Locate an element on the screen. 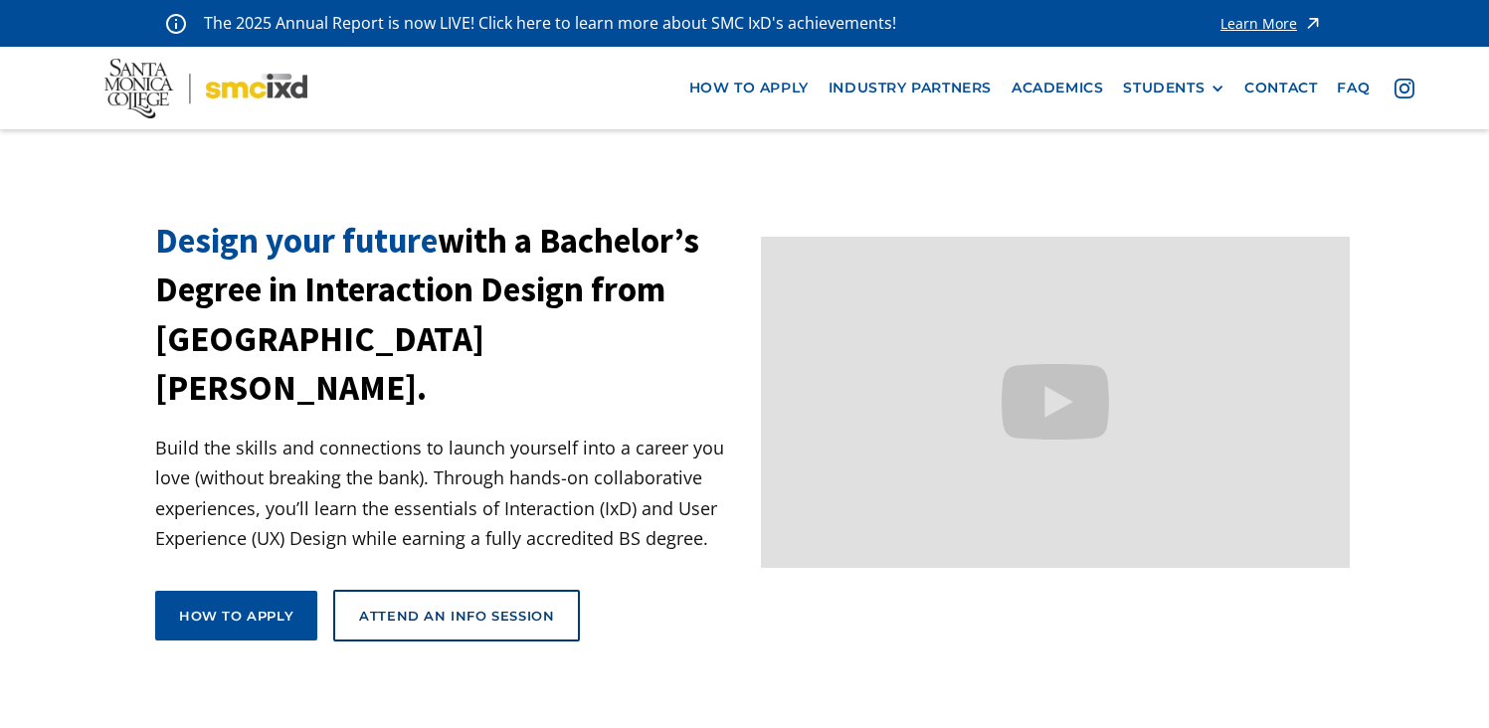 This screenshot has width=1489, height=728. a: contact is located at coordinates (1280, 88).